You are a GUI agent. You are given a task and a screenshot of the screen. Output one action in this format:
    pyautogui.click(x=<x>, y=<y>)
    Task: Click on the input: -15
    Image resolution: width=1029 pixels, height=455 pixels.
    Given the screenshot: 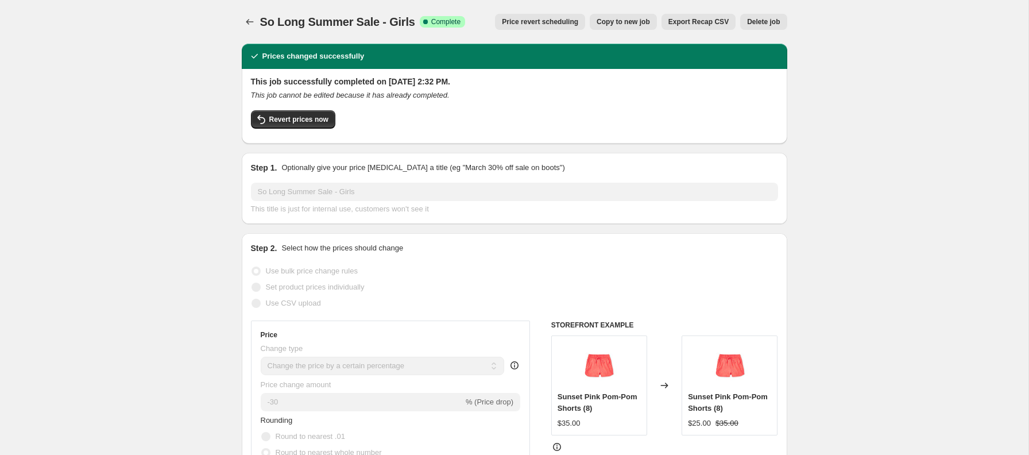 What is the action you would take?
    pyautogui.click(x=362, y=402)
    